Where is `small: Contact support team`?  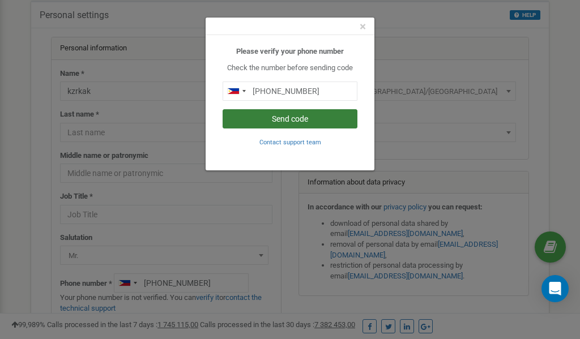 small: Contact support team is located at coordinates (290, 142).